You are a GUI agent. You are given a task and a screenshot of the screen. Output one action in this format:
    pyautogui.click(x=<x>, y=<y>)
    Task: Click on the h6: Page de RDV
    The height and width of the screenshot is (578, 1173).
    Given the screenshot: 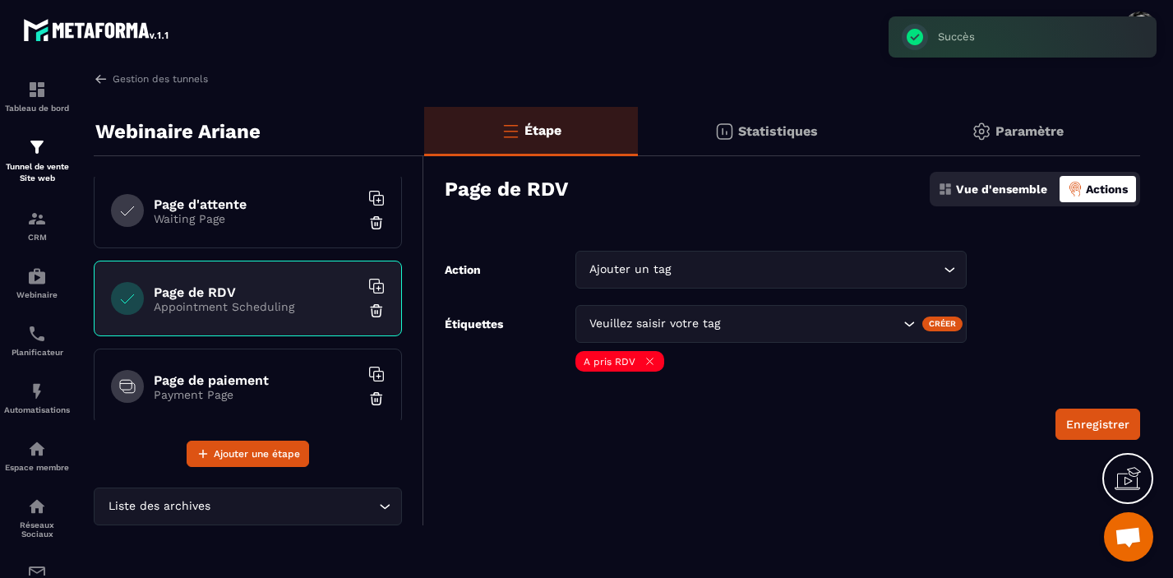 What is the action you would take?
    pyautogui.click(x=256, y=292)
    